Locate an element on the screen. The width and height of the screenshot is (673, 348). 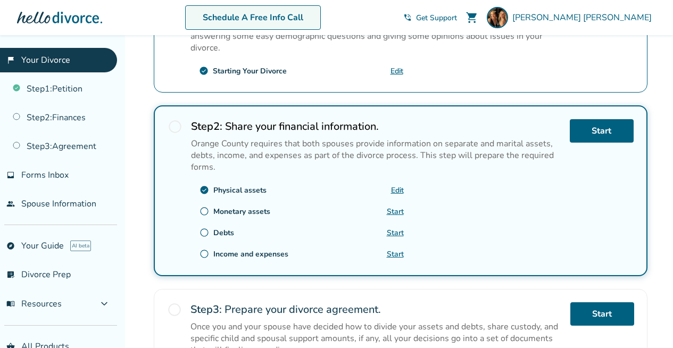
strong: Step 2 : is located at coordinates (206, 126).